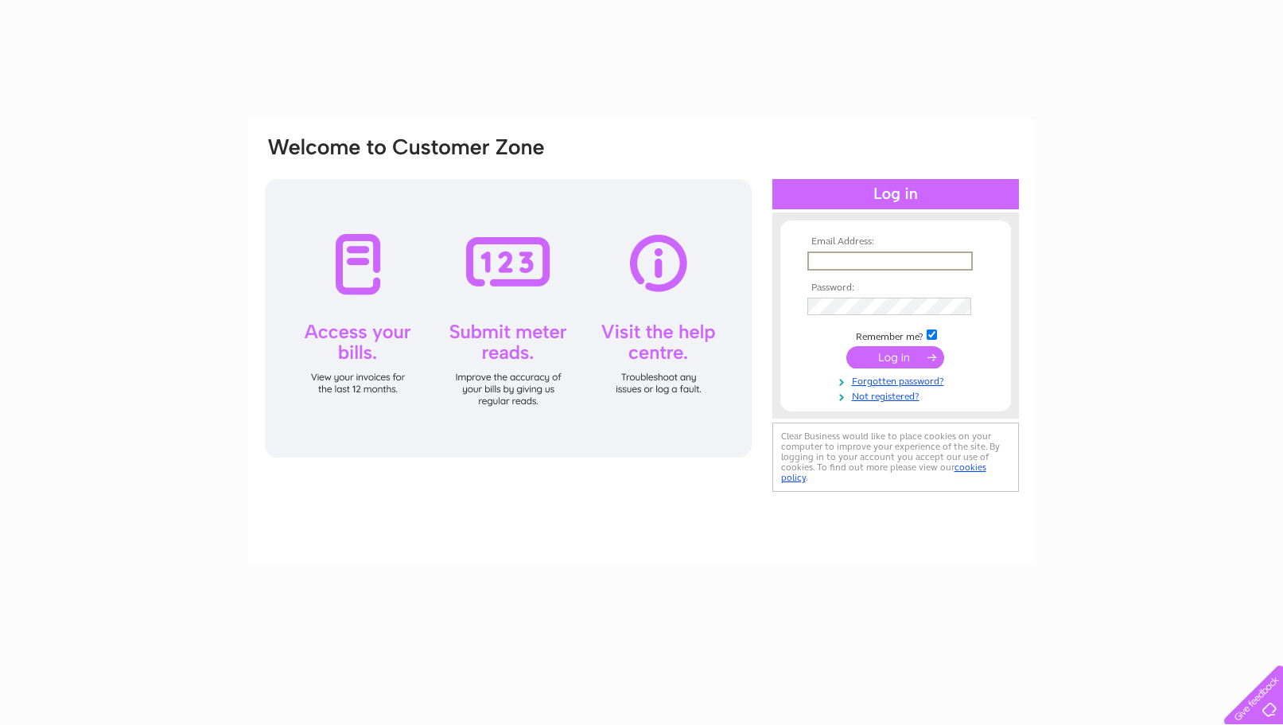 The width and height of the screenshot is (1283, 725). What do you see at coordinates (896, 242) in the screenshot?
I see `th: Email Address:` at bounding box center [896, 242].